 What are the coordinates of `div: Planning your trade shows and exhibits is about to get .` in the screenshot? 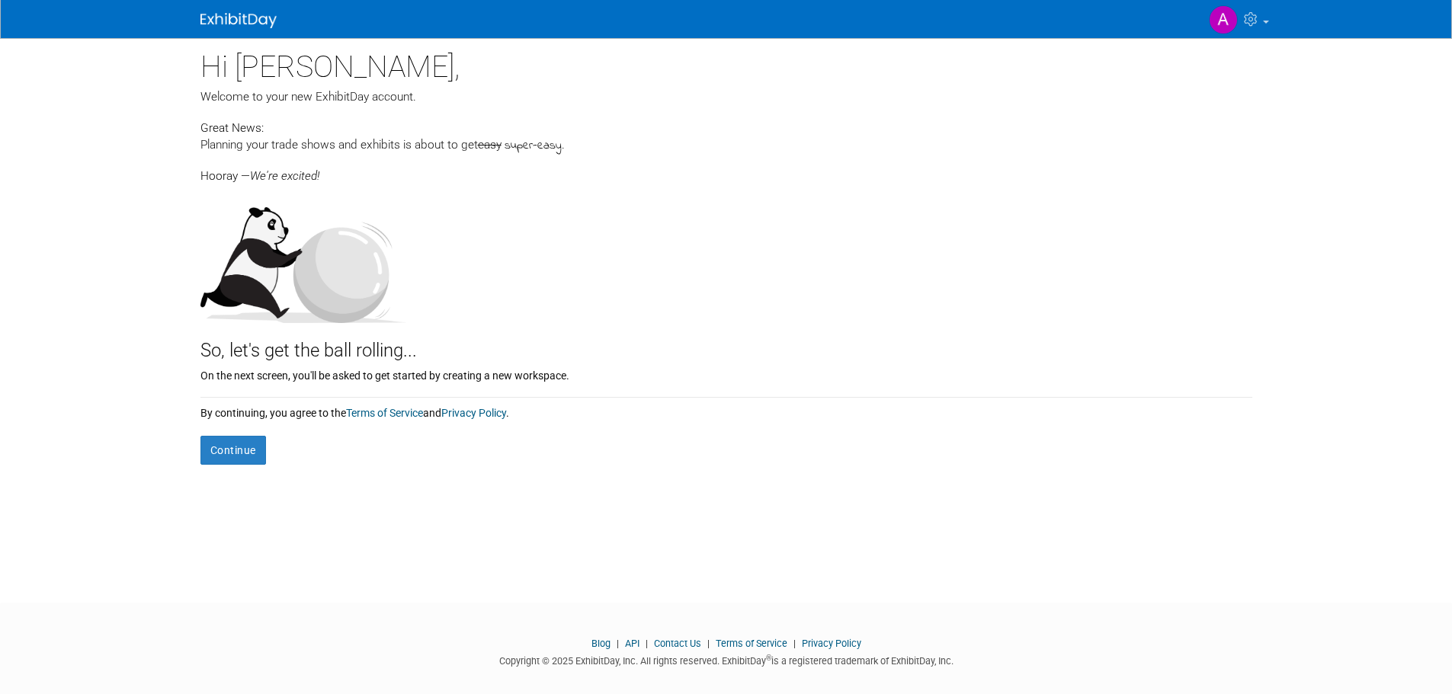 It's located at (726, 146).